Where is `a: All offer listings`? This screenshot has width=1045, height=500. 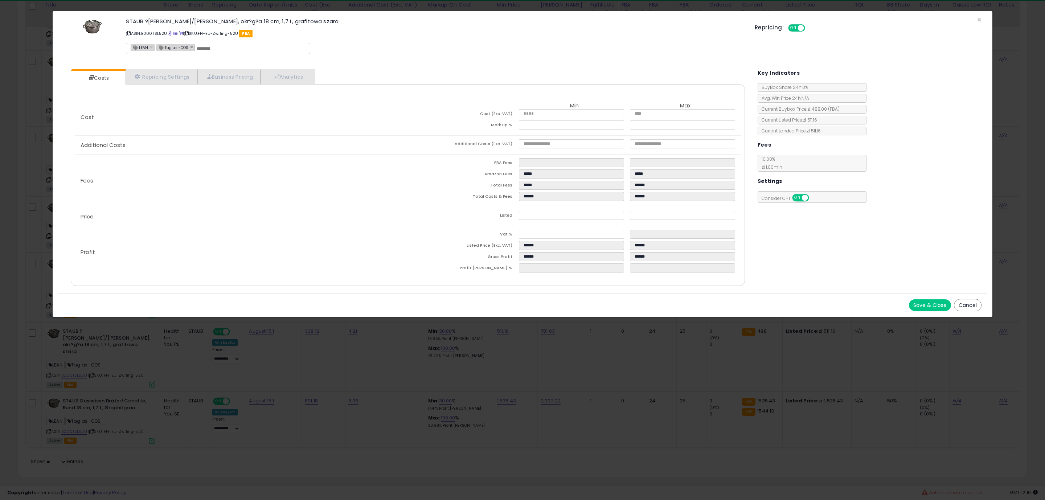
a: All offer listings is located at coordinates (175, 33).